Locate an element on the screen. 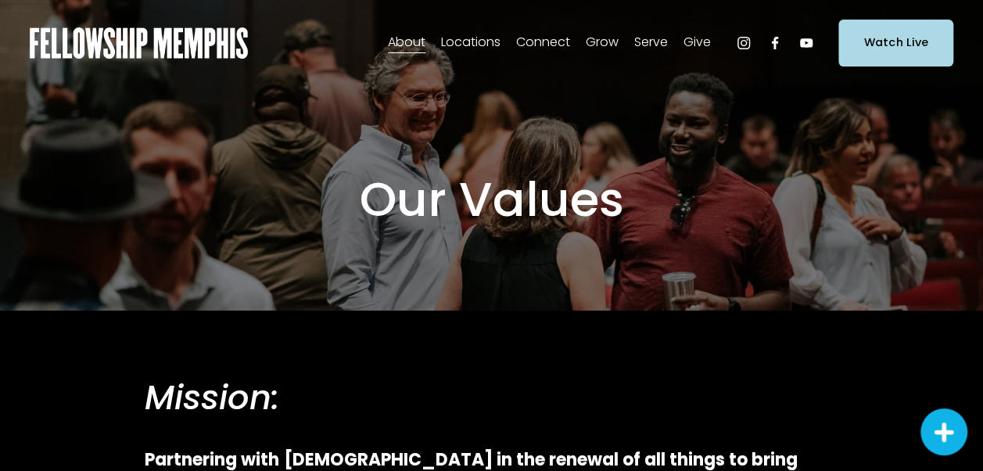 This screenshot has width=983, height=471. h1: Our Values is located at coordinates (491, 199).